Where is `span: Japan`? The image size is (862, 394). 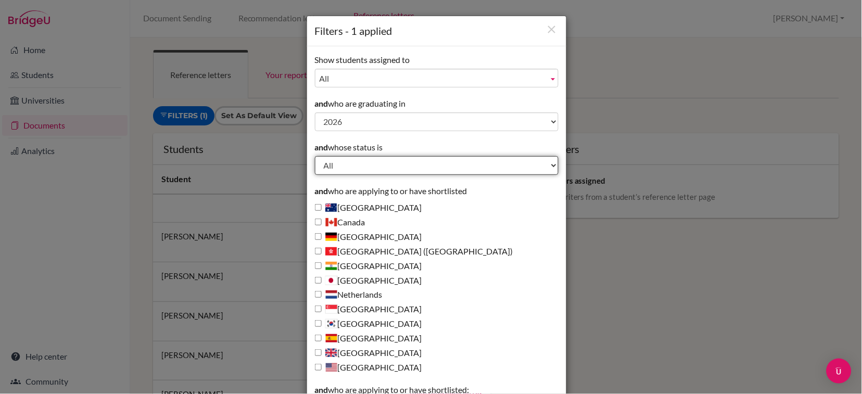
span: Japan is located at coordinates (332, 281).